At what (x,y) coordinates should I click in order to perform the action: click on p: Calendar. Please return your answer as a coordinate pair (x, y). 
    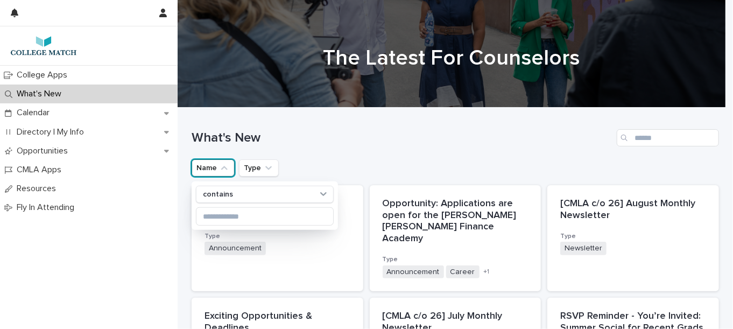
    Looking at the image, I should click on (35, 112).